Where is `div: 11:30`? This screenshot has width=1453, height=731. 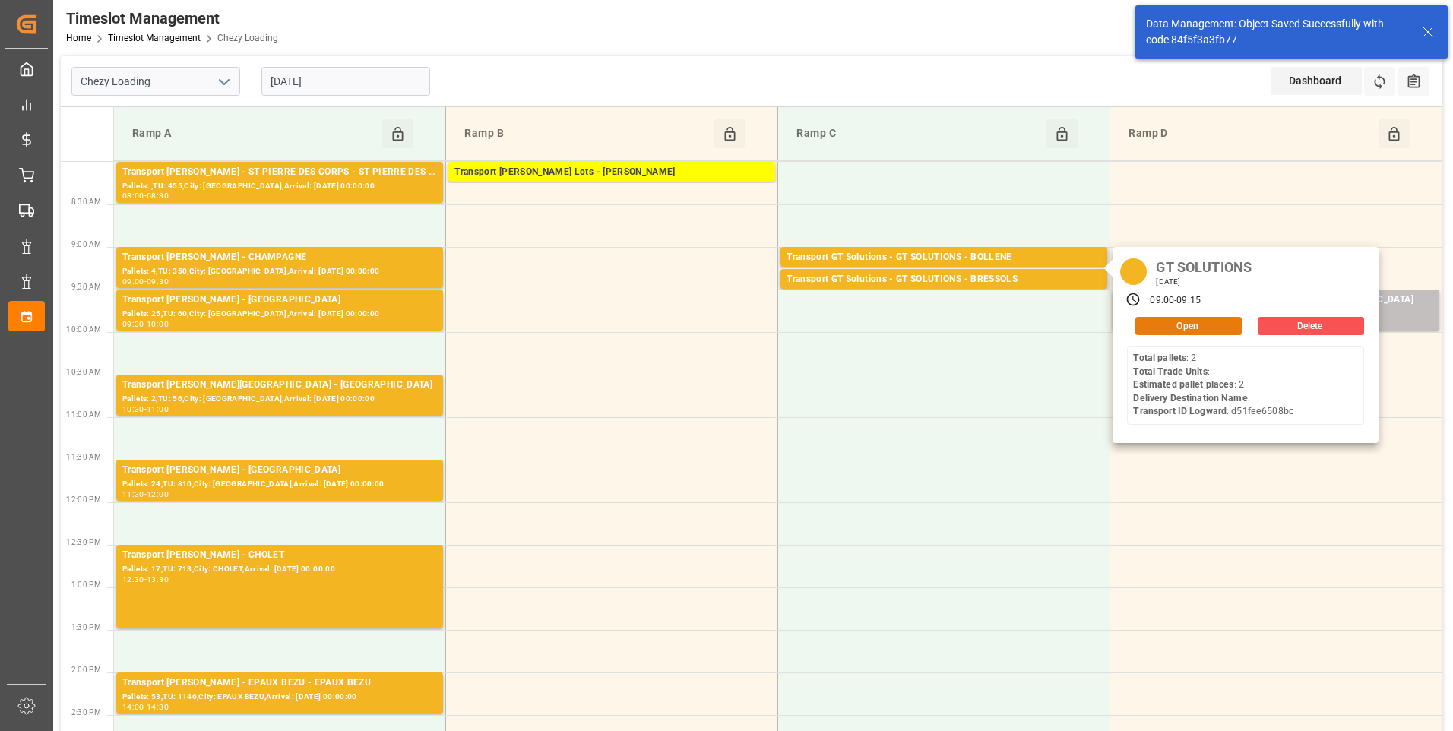 div: 11:30 is located at coordinates (133, 494).